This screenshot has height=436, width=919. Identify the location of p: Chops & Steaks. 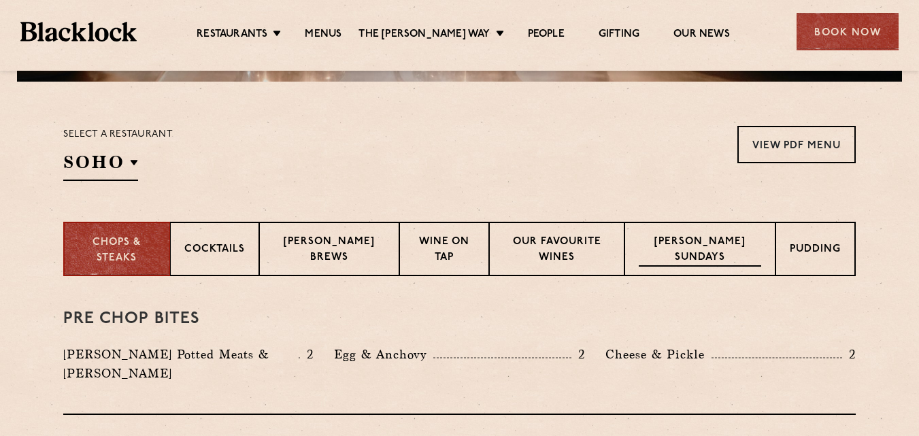
(117, 250).